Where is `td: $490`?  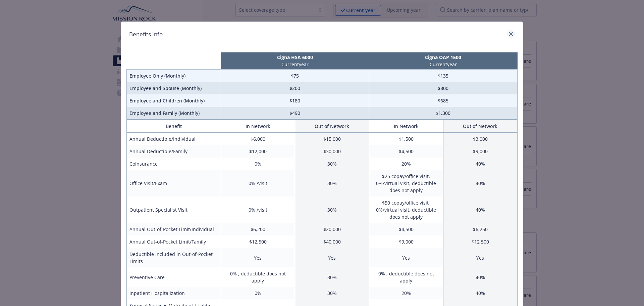
td: $490 is located at coordinates (295, 113).